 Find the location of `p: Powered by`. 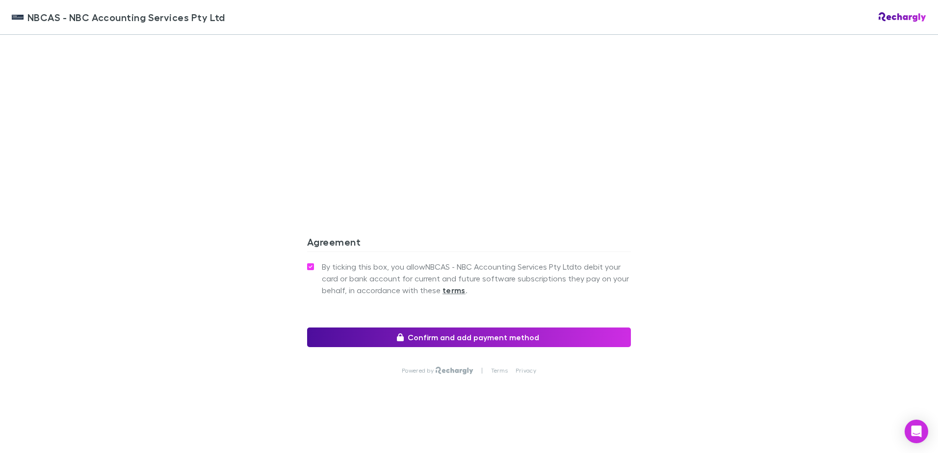

p: Powered by is located at coordinates (418, 371).